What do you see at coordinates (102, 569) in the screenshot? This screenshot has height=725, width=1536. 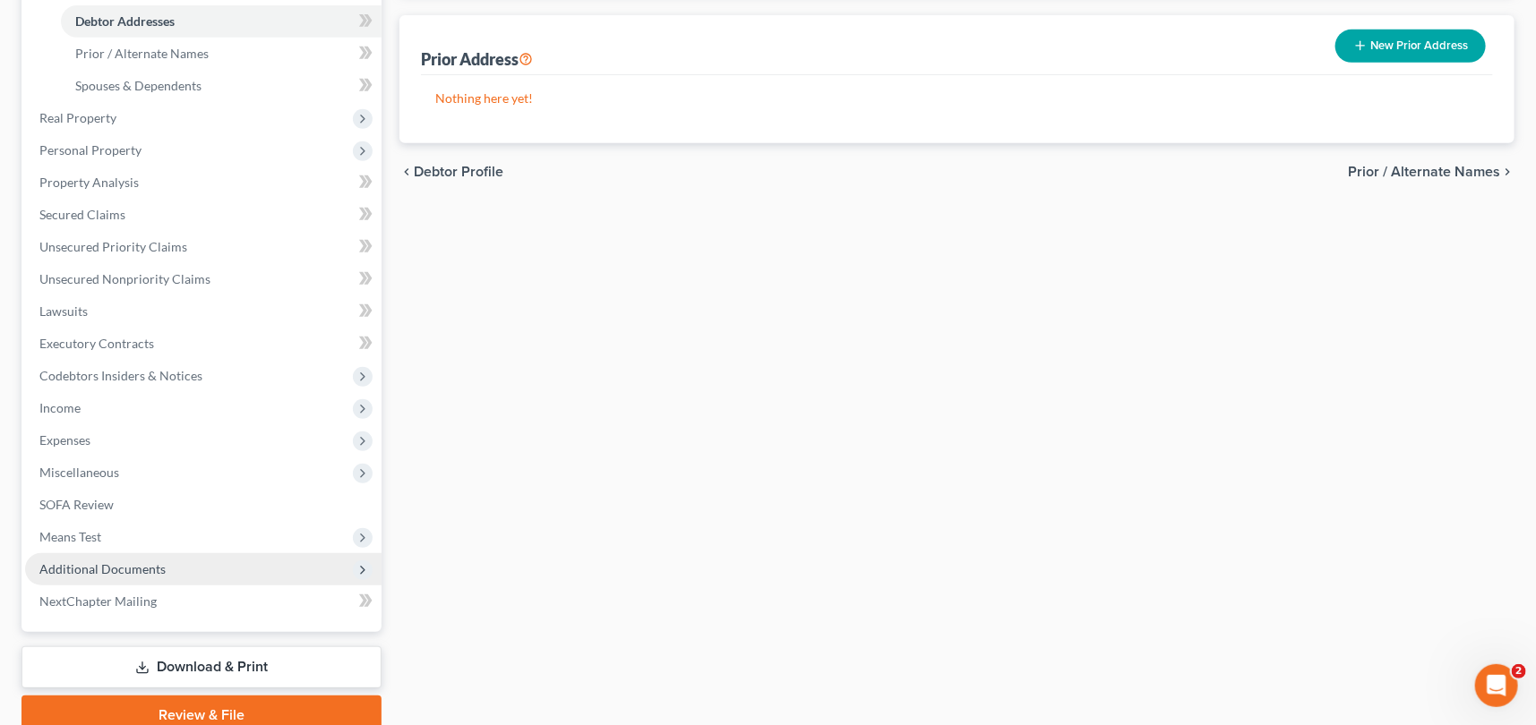 I see `span: Additional Documents` at bounding box center [102, 569].